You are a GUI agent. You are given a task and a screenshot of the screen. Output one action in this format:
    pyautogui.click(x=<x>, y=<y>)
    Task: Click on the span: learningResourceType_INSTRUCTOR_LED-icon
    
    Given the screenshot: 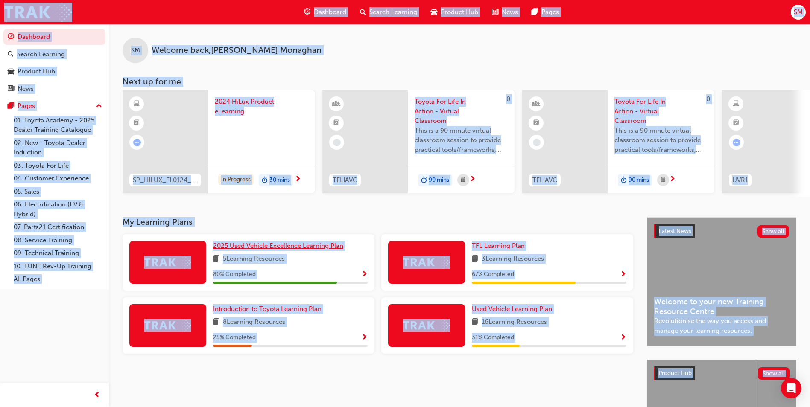 What is the action you would take?
    pyautogui.click(x=336, y=104)
    